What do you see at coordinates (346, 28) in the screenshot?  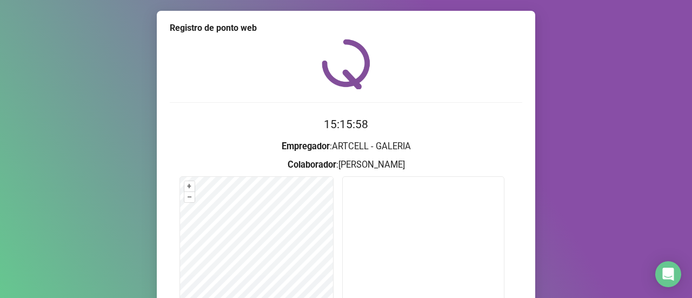 I see `div: Registro de ponto web` at bounding box center [346, 28].